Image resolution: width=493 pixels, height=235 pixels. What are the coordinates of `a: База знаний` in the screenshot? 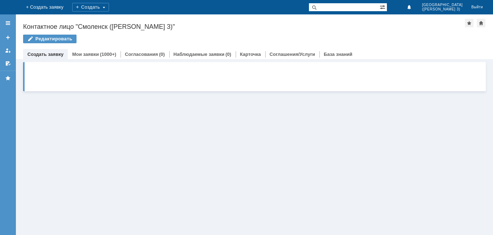 It's located at (338, 54).